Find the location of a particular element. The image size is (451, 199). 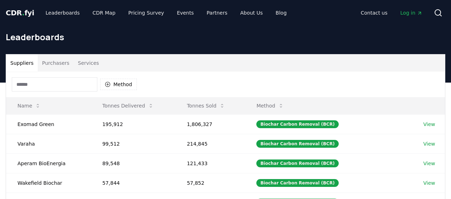

td: Aperam BioEnergia is located at coordinates (49, 163).